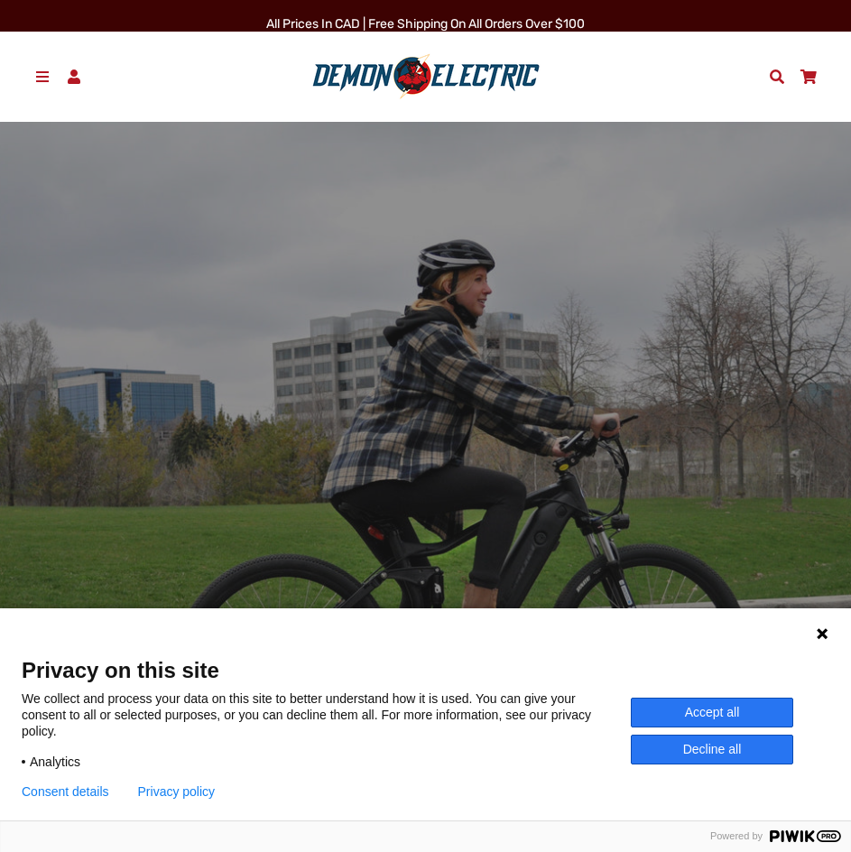  Describe the element at coordinates (65, 792) in the screenshot. I see `button: Consent details` at that location.